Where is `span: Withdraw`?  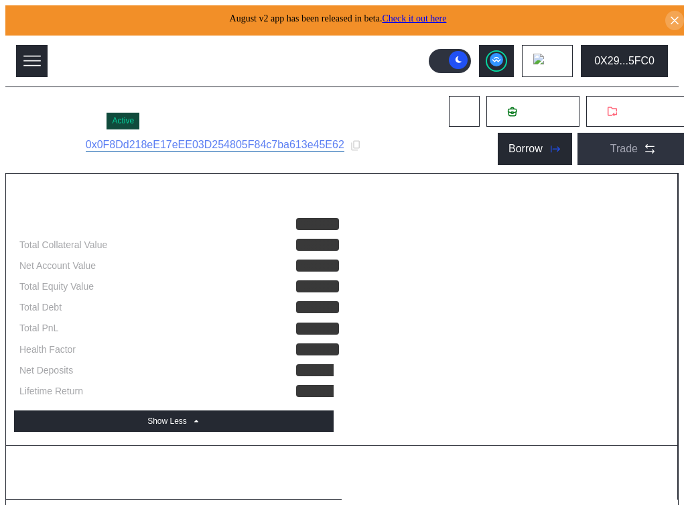 span: Withdraw is located at coordinates (645, 111).